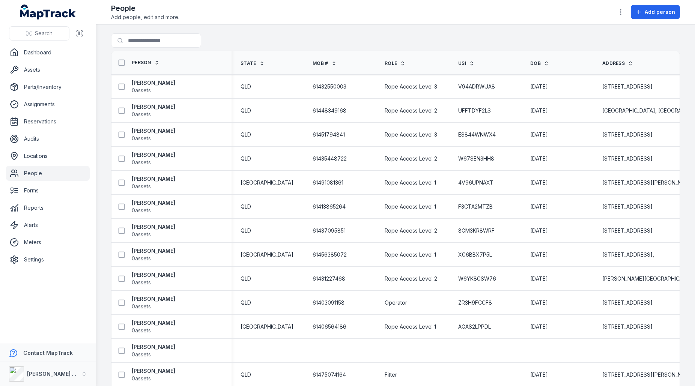 The height and width of the screenshot is (386, 695). I want to click on span: Mob #, so click(320, 63).